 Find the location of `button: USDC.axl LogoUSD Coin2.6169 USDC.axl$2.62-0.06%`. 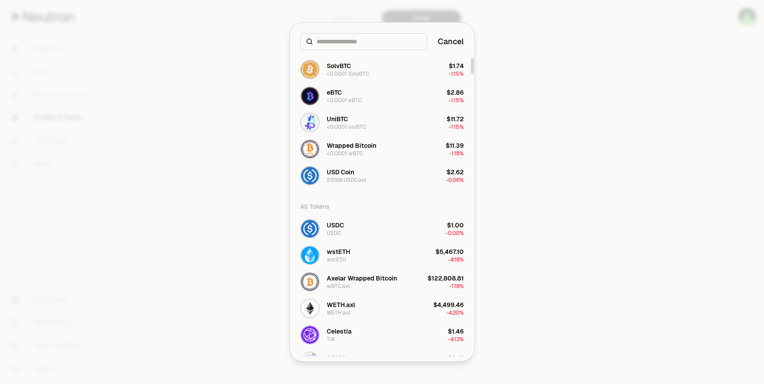

button: USDC.axl LogoUSD Coin2.6169 USDC.axl$2.62-0.06% is located at coordinates (382, 175).